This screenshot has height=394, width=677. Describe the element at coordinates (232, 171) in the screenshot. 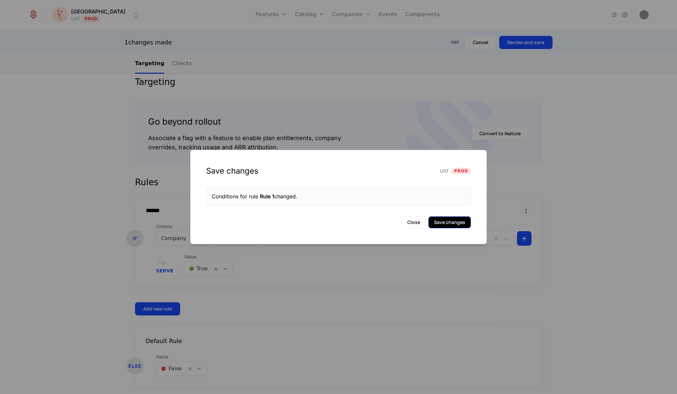

I see `div: Save changes` at that location.